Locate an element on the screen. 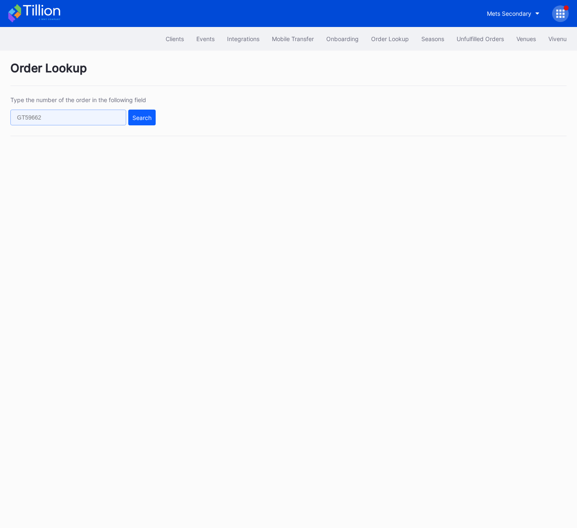  div: Clients is located at coordinates (175, 39).